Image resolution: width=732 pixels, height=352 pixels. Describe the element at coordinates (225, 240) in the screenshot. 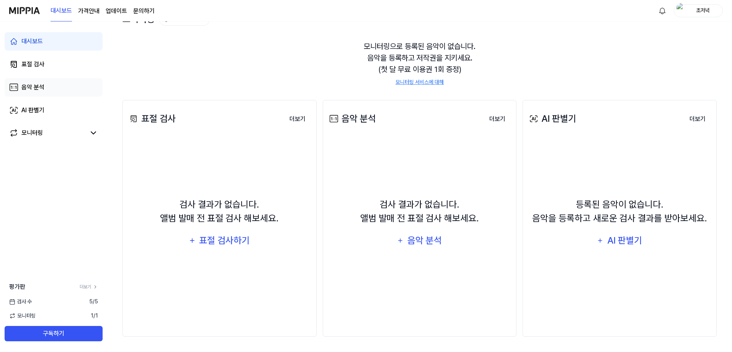

I see `div: 표절 검사하기` at that location.